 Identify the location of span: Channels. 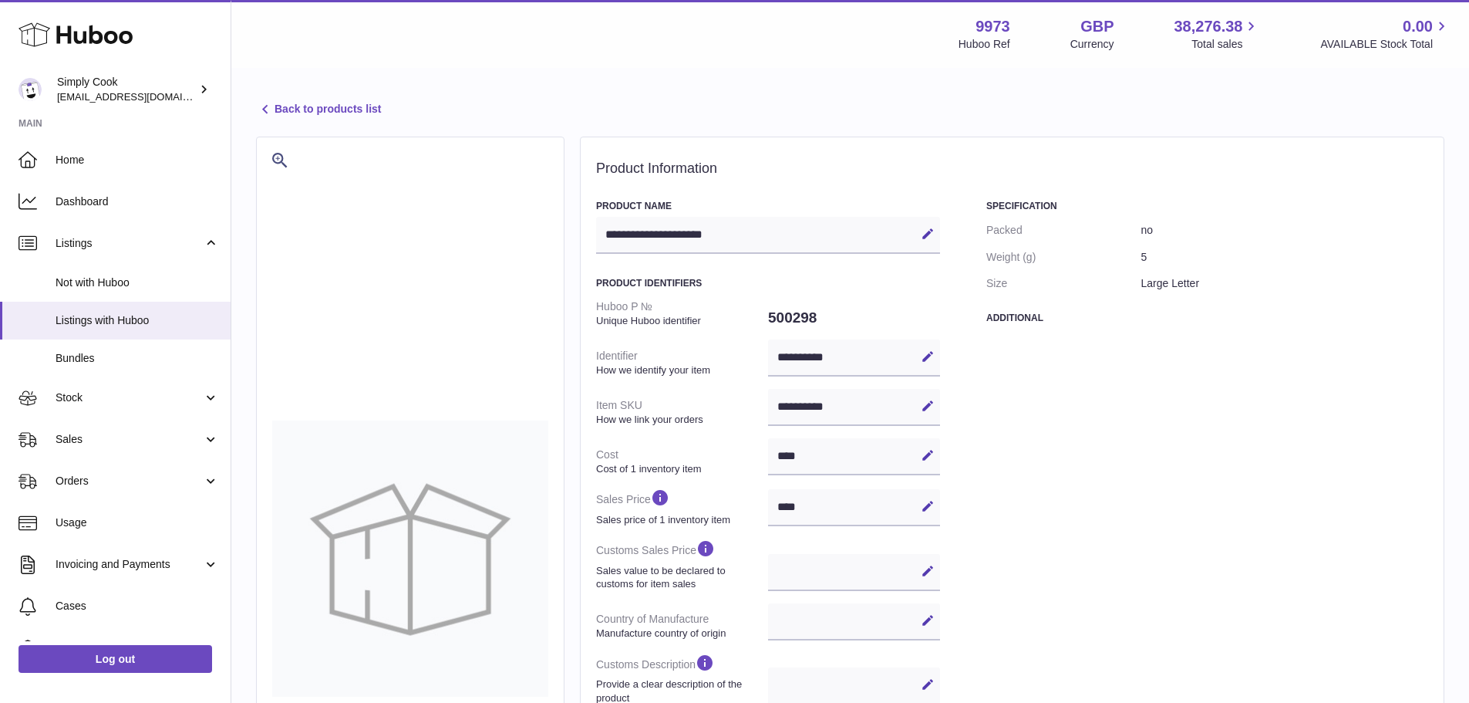
(137, 647).